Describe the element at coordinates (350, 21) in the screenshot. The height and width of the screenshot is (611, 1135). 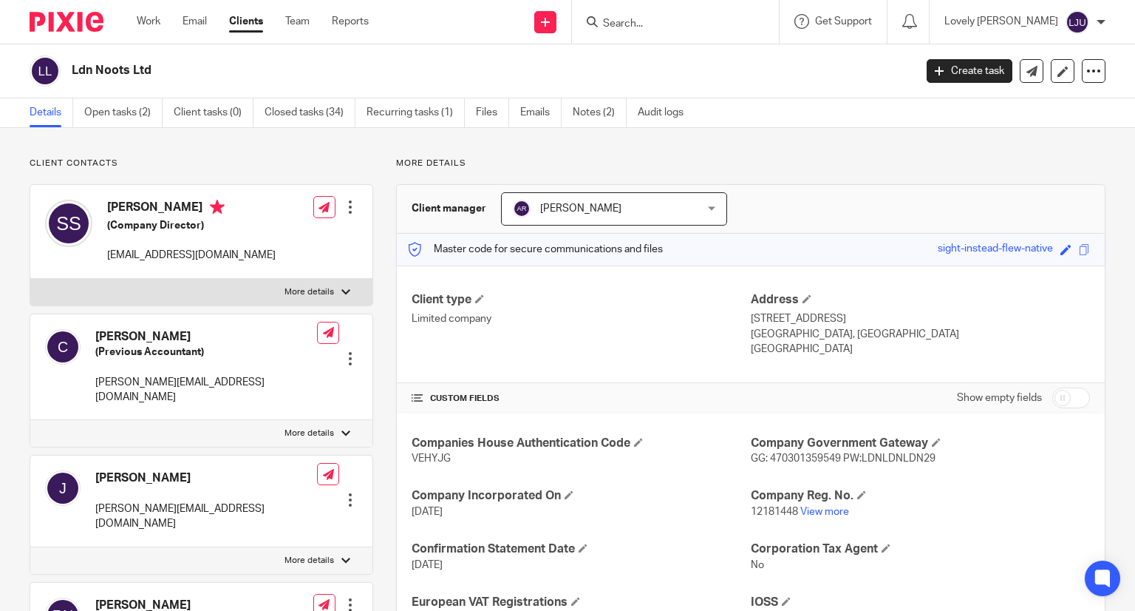
I see `a: Reports` at that location.